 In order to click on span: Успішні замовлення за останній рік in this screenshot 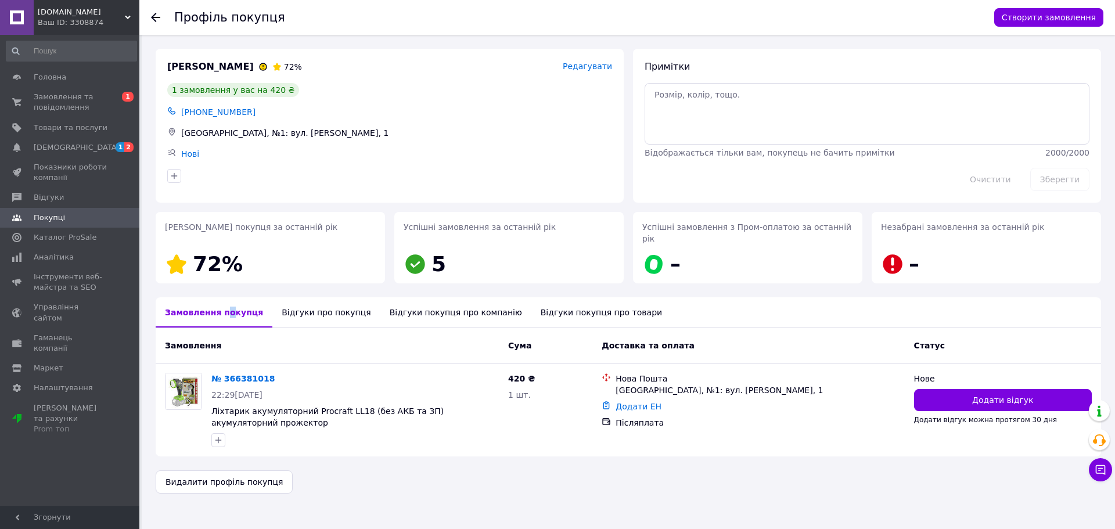, I will do `click(480, 227)`.